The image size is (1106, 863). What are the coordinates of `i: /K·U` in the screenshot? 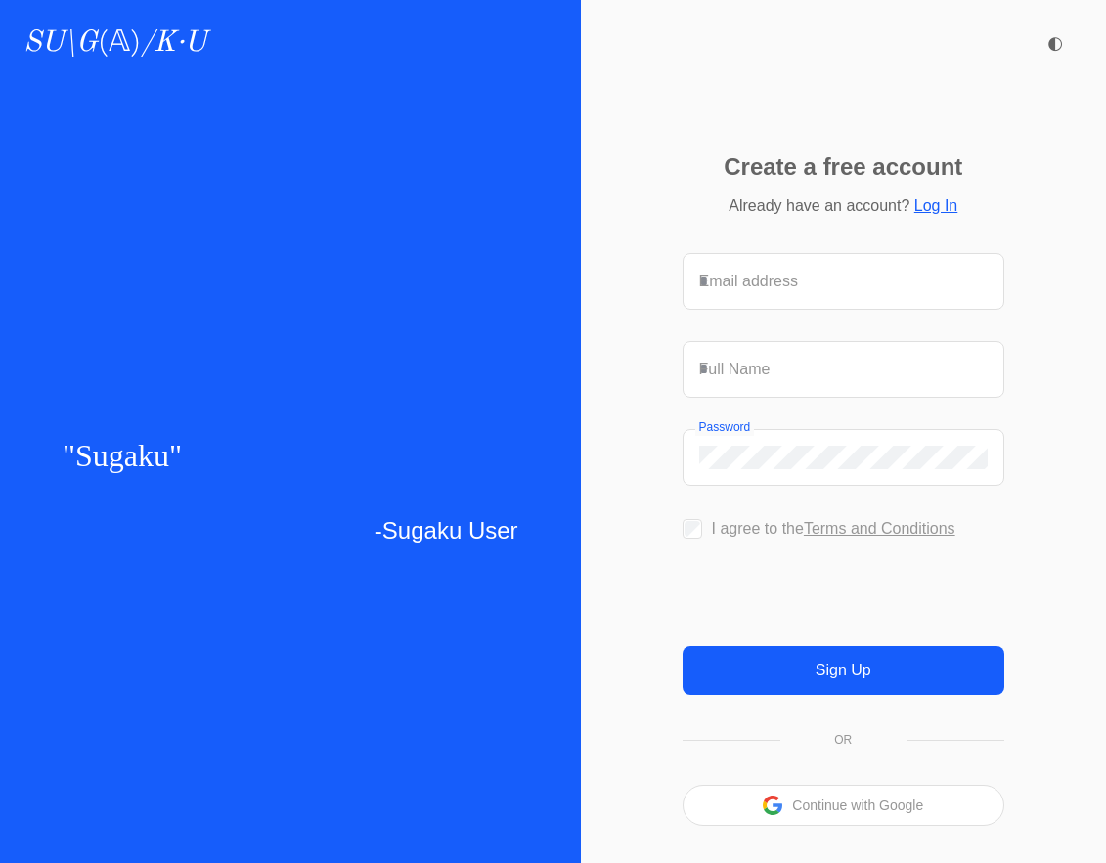 It's located at (173, 43).